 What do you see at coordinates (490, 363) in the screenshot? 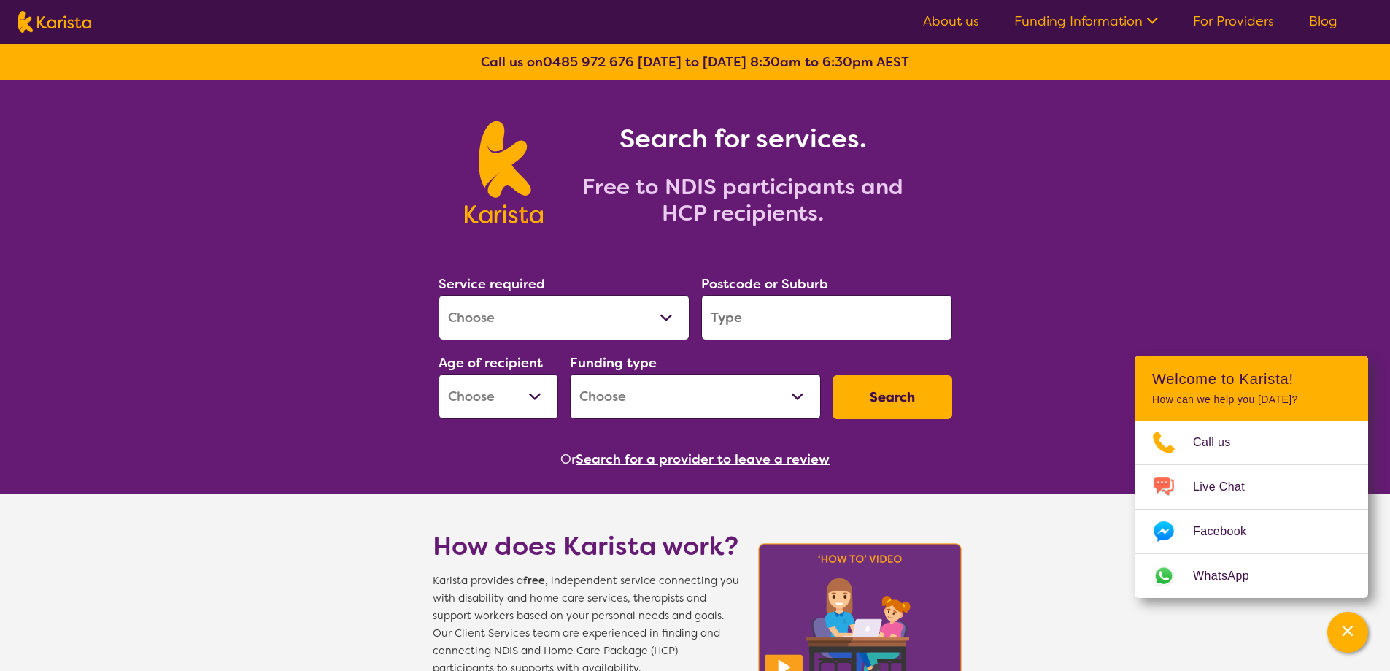
I see `label: Age of recipient` at bounding box center [490, 363].